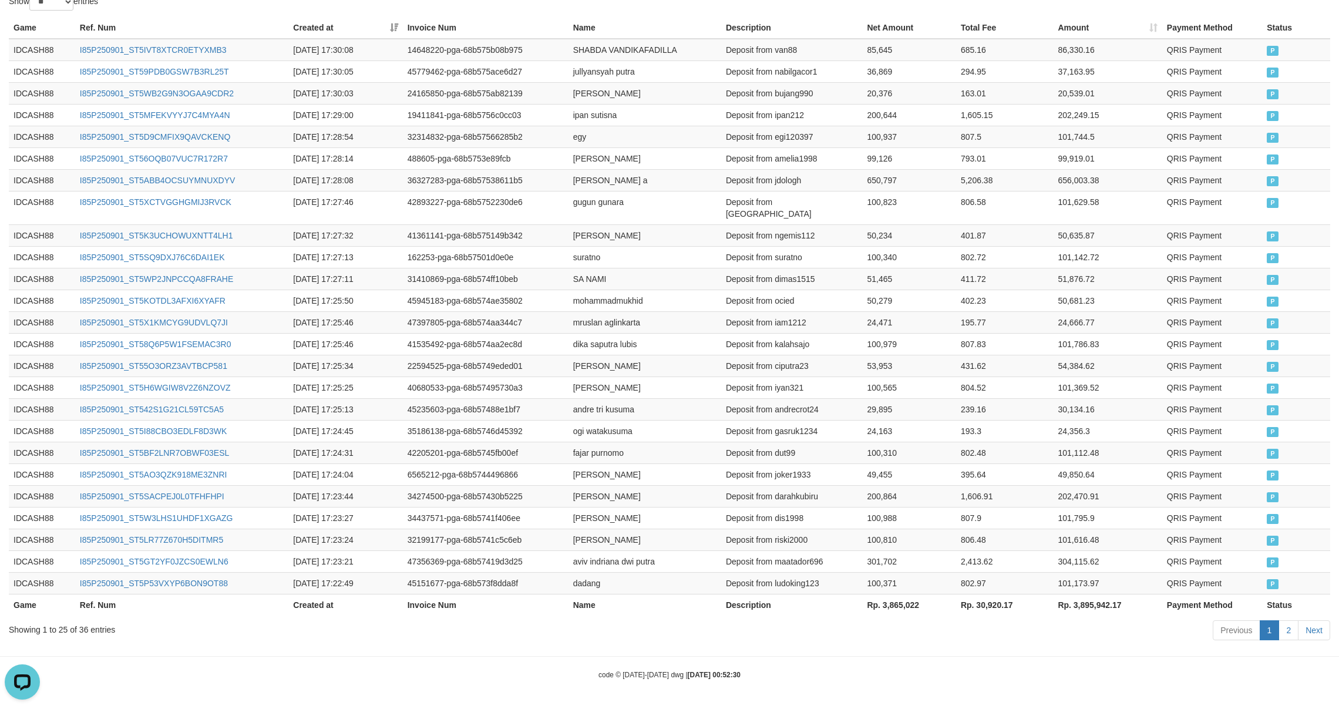 This screenshot has width=1339, height=709. Describe the element at coordinates (909, 136) in the screenshot. I see `td: 100,937` at that location.